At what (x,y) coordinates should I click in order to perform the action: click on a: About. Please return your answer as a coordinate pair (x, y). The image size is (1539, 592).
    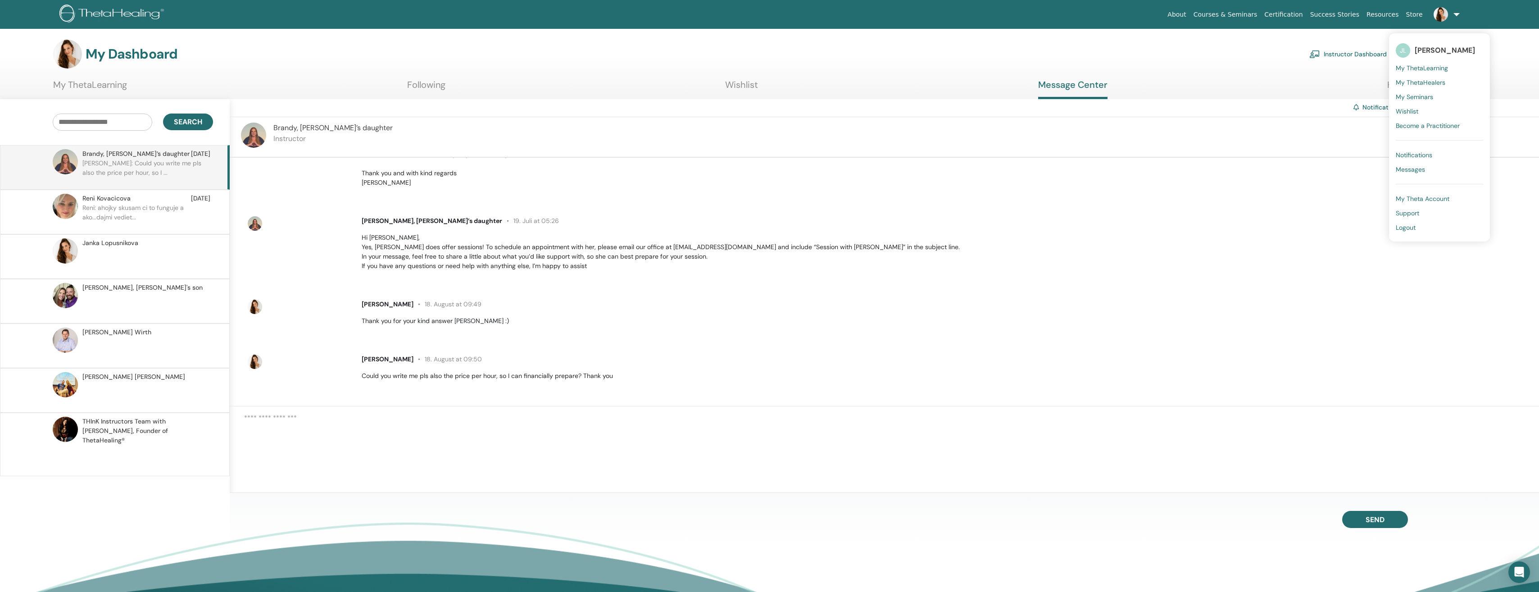
    Looking at the image, I should click on (1176, 14).